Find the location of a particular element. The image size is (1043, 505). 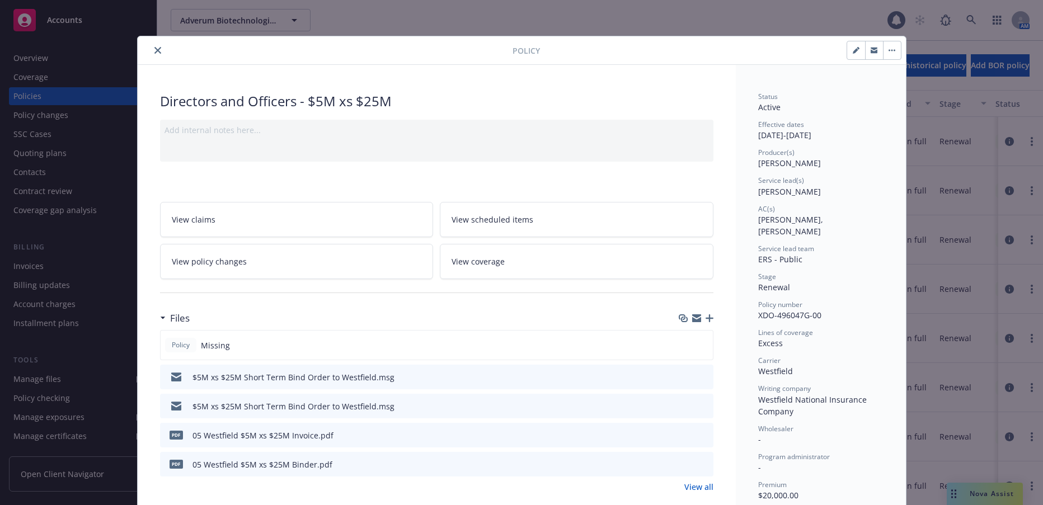

span: View scheduled items is located at coordinates (492, 219).